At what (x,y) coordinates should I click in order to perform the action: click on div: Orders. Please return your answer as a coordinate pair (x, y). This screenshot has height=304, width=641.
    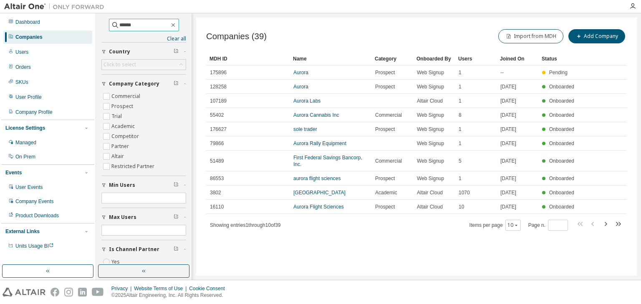
    Looking at the image, I should click on (23, 67).